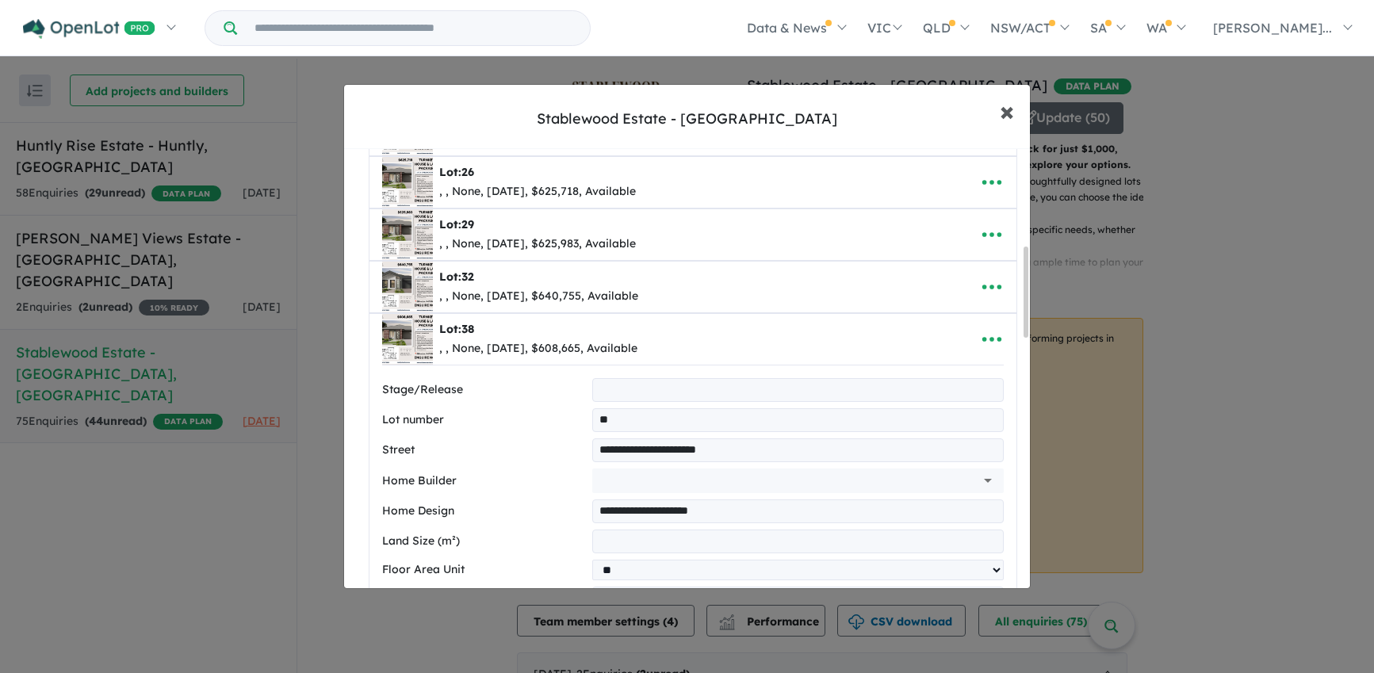 The height and width of the screenshot is (673, 1374). I want to click on label: Stage/Release, so click(484, 390).